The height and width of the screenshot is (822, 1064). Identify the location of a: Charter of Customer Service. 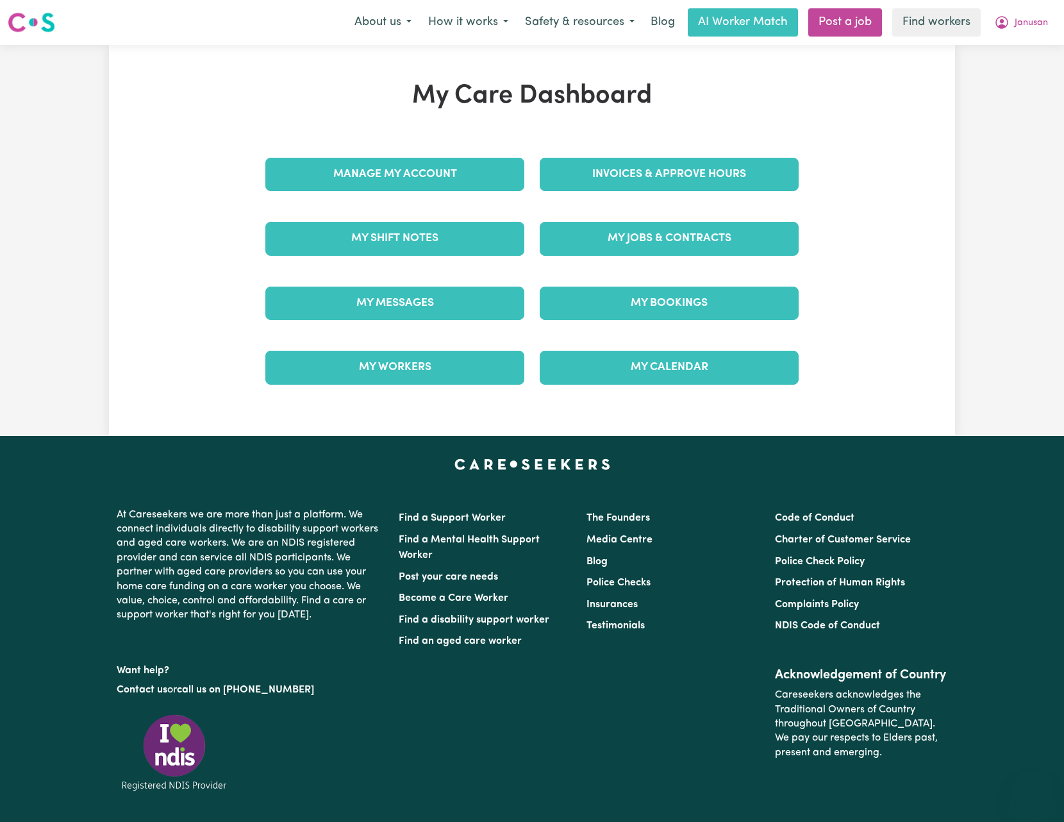
(843, 540).